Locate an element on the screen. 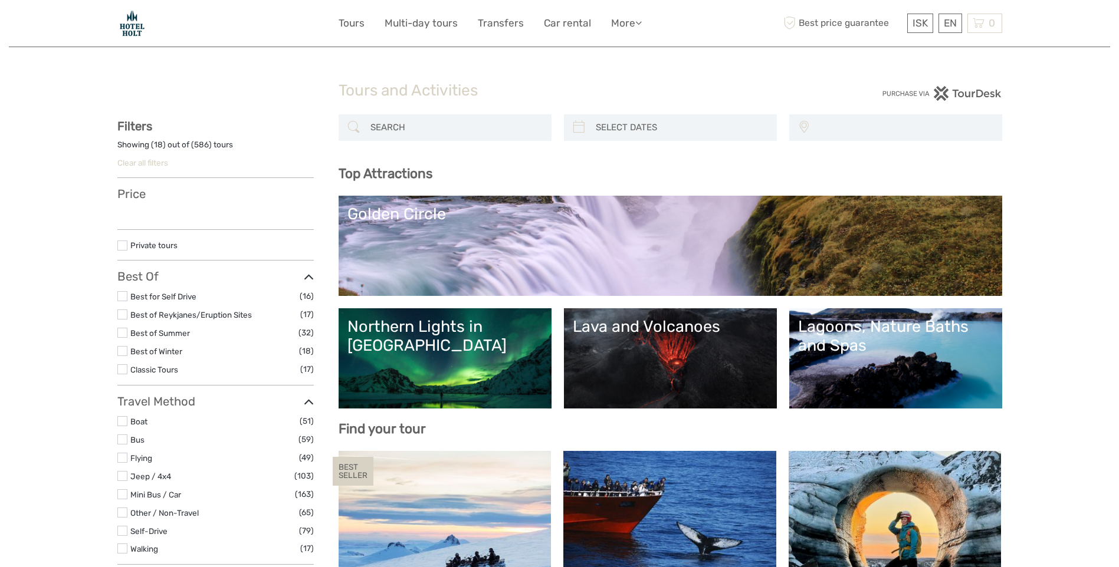 Image resolution: width=1119 pixels, height=567 pixels. a: Best of Winter is located at coordinates (156, 351).